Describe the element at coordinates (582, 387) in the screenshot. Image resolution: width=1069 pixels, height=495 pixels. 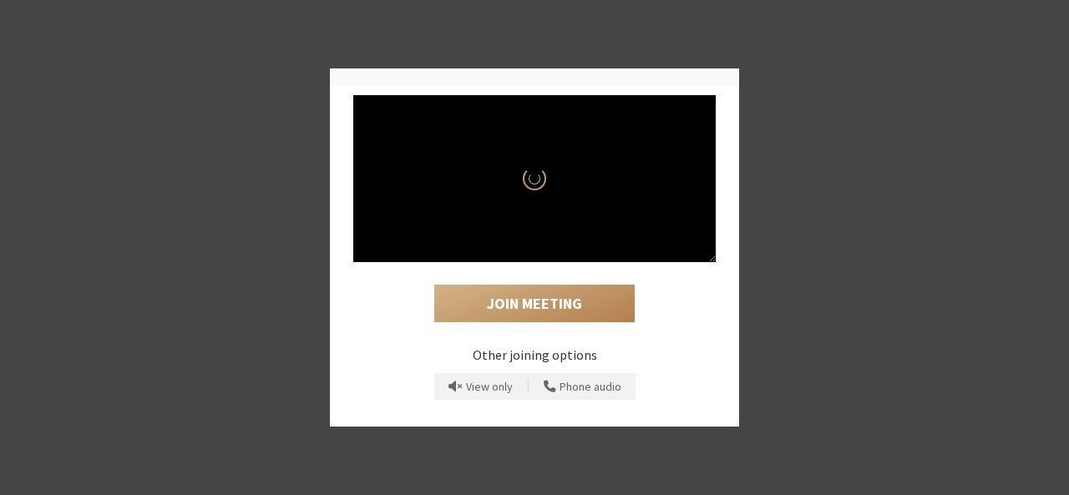
I see `button: Use your phone for mic and speaker while you view the meeting on this device.` at that location.